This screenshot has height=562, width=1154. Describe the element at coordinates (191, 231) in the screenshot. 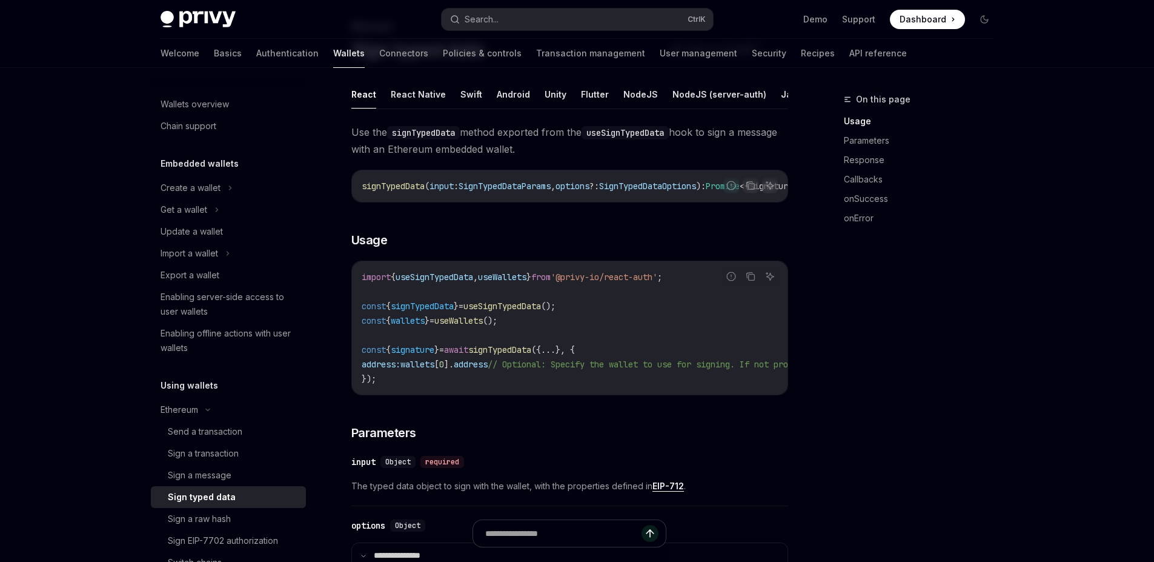

I see `div: Update a wallet` at that location.